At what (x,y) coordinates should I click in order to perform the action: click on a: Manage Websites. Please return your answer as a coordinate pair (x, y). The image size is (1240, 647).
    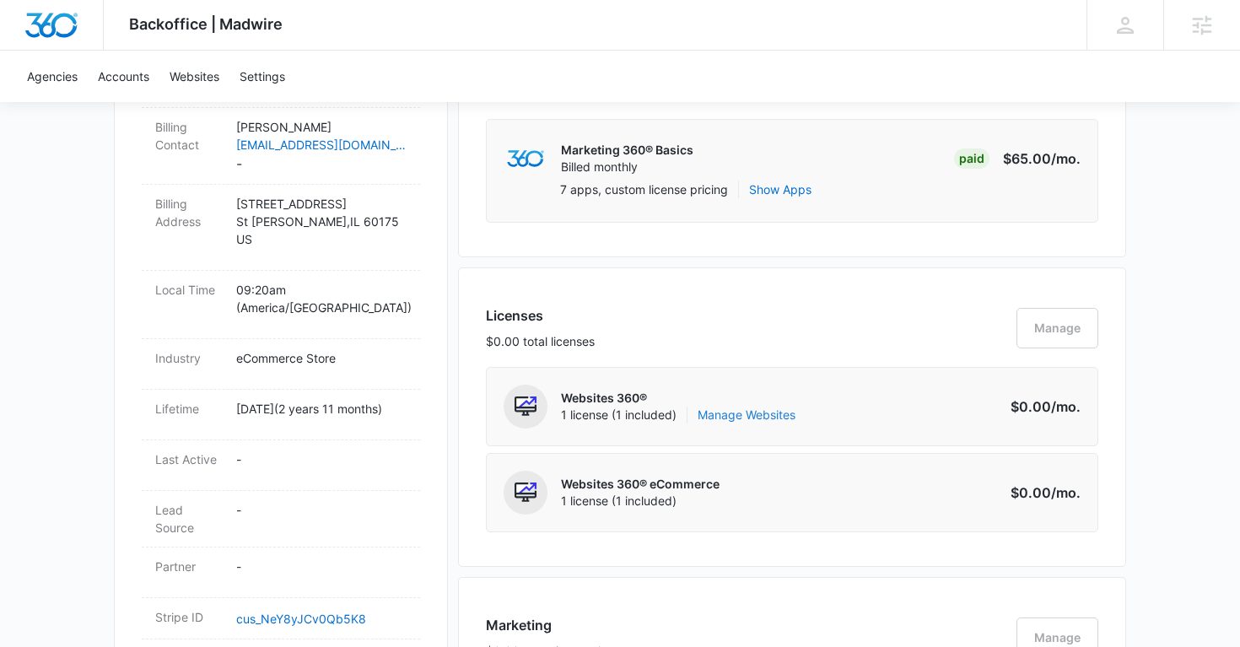
    Looking at the image, I should click on (746, 415).